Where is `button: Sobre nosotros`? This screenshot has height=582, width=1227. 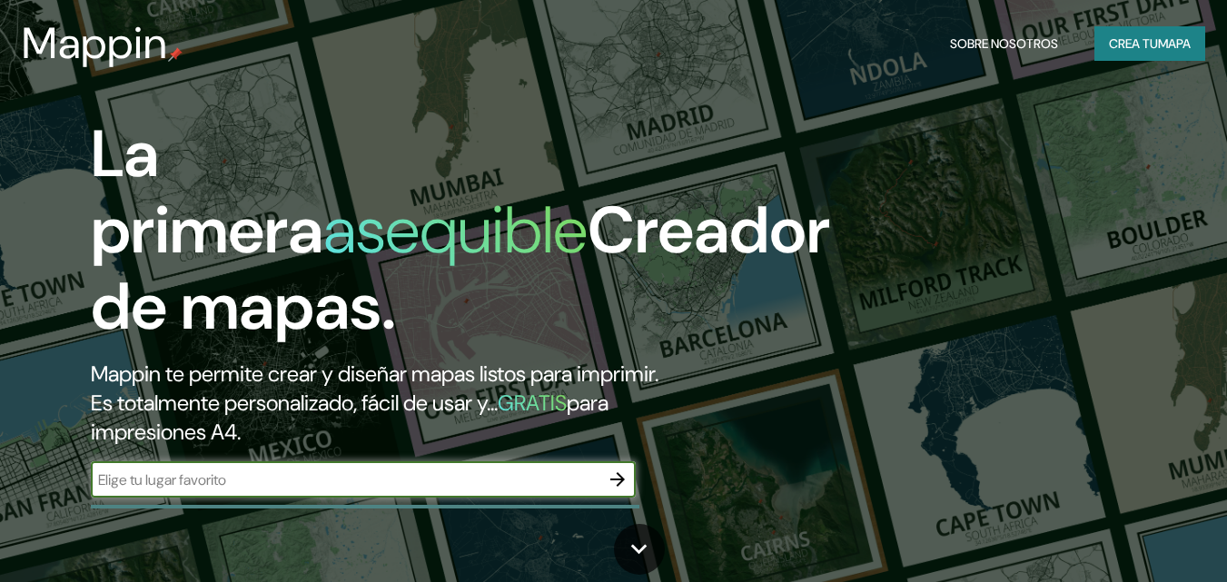 button: Sobre nosotros is located at coordinates (1003, 44).